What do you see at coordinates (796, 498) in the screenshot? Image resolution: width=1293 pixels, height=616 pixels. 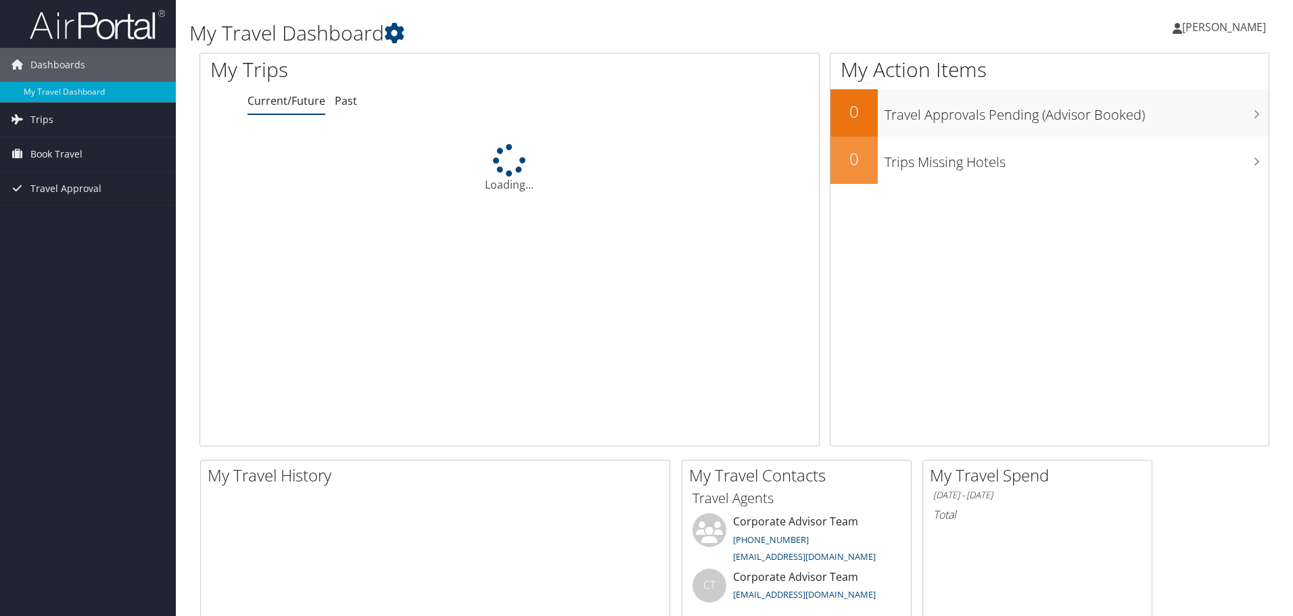 I see `h3: Travel Agents` at bounding box center [796, 498].